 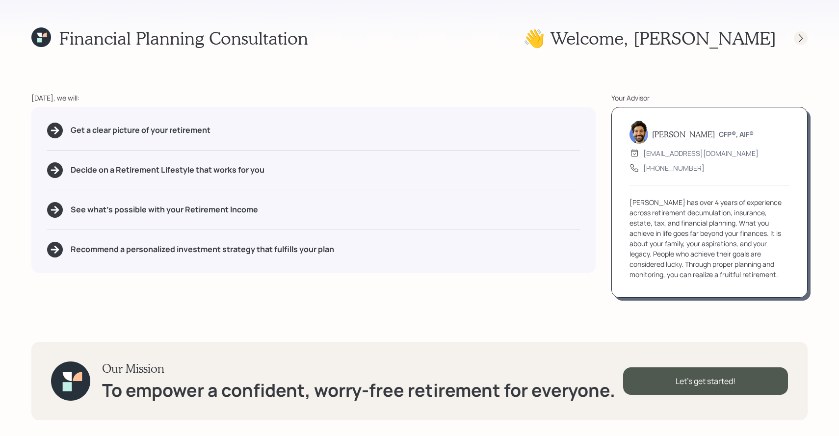 I want to click on h1: To empower a confident, worry-free retirement for everyone., so click(x=359, y=390).